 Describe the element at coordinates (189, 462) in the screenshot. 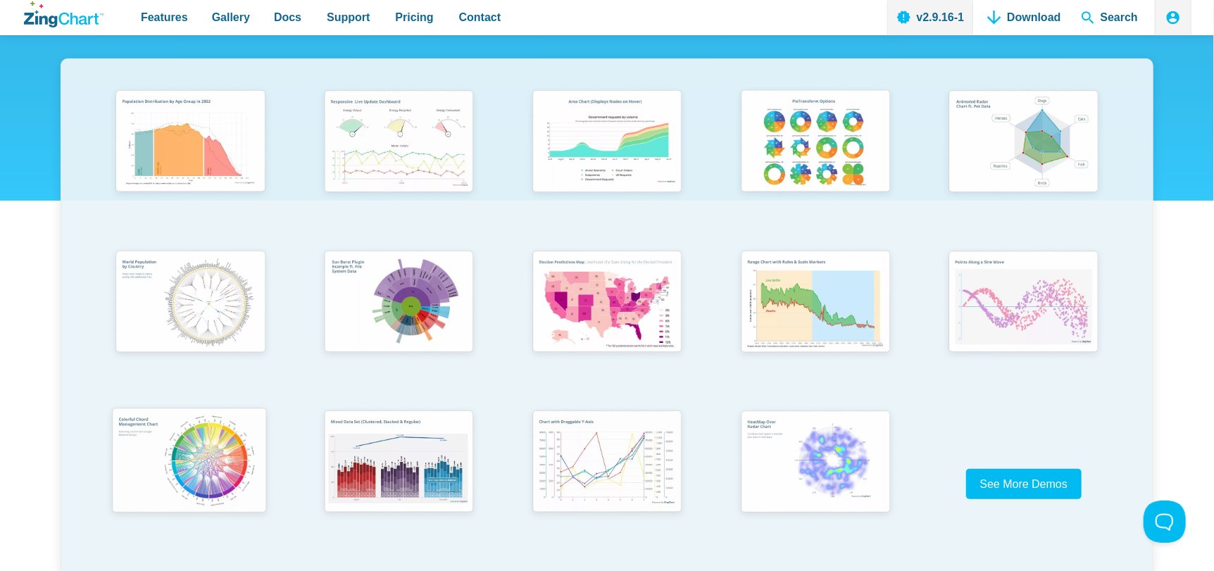

I see `img: Colorful Chord Management Chart` at that location.